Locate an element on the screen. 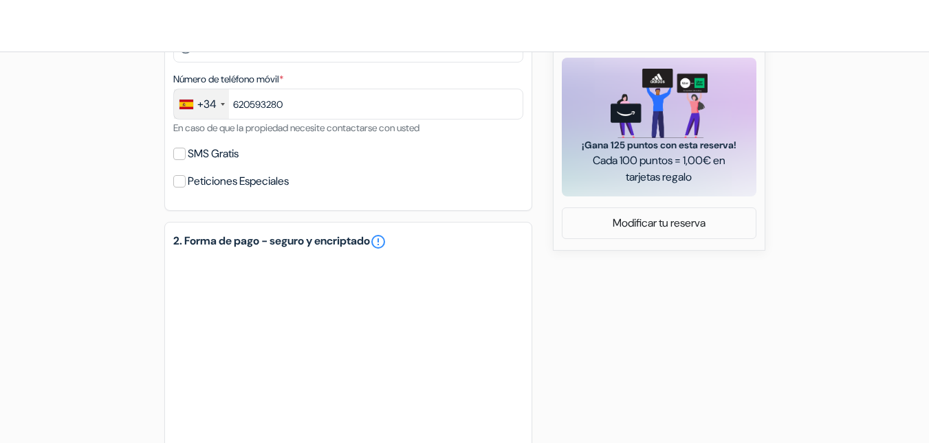 The width and height of the screenshot is (929, 443). small: En caso de que la propiedad necesite contactarse con usted is located at coordinates (296, 128).